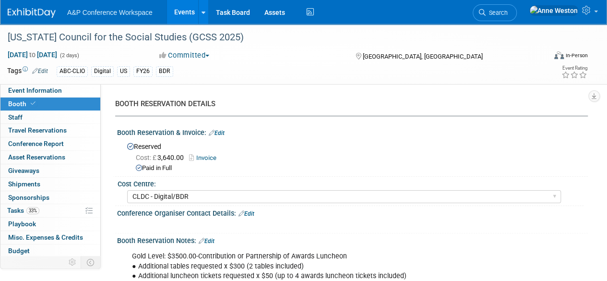 The height and width of the screenshot is (281, 607). I want to click on span: Staff, so click(15, 117).